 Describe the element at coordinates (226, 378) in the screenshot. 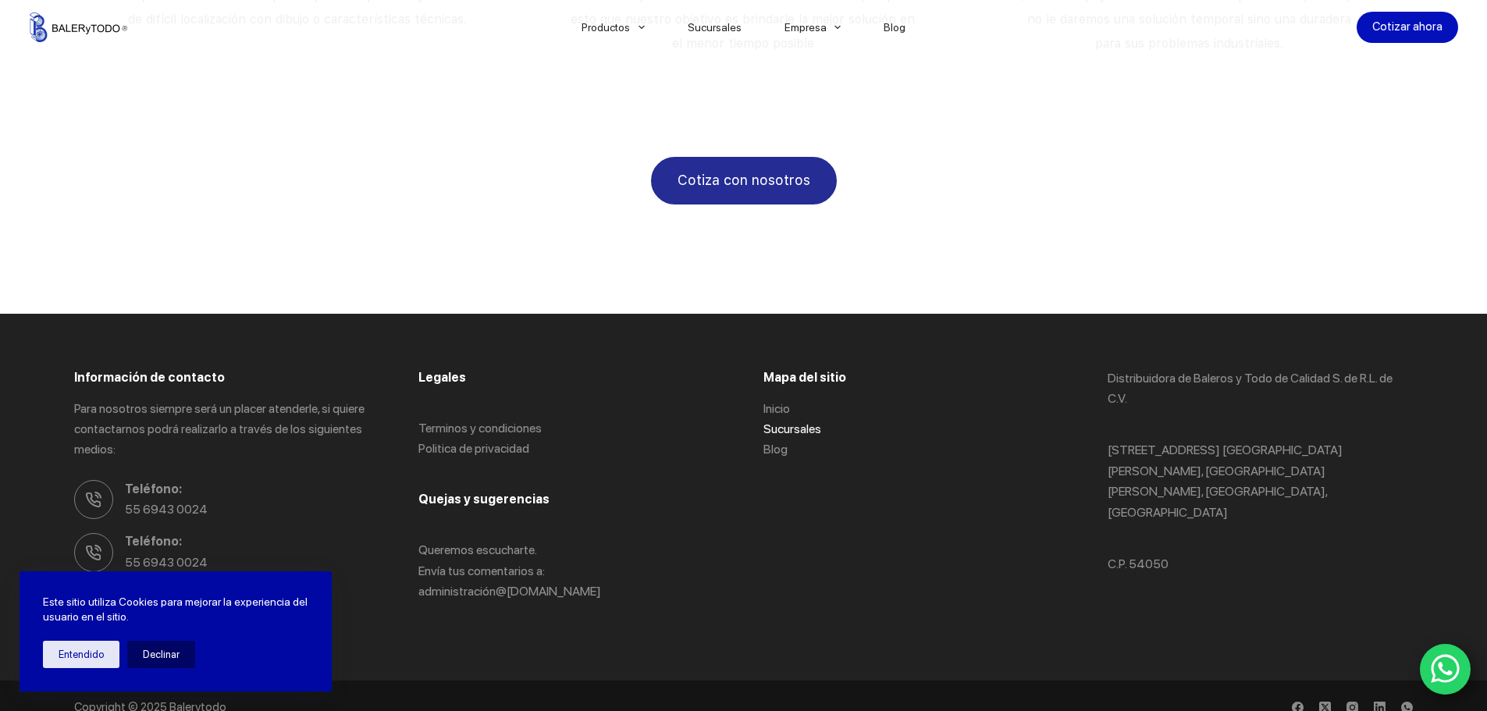

I see `h3: Información de contacto` at that location.